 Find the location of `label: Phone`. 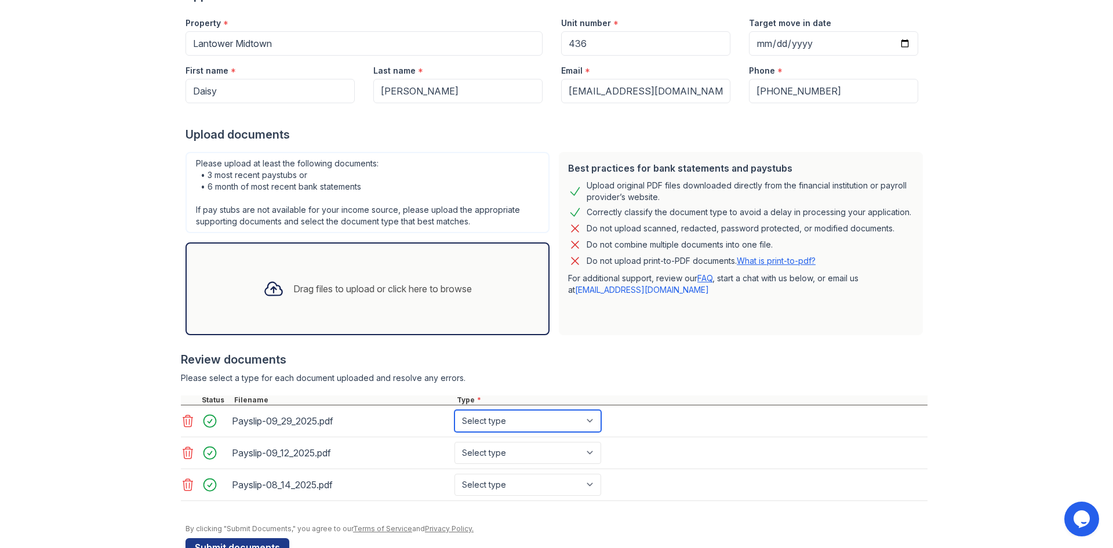

label: Phone is located at coordinates (762, 71).